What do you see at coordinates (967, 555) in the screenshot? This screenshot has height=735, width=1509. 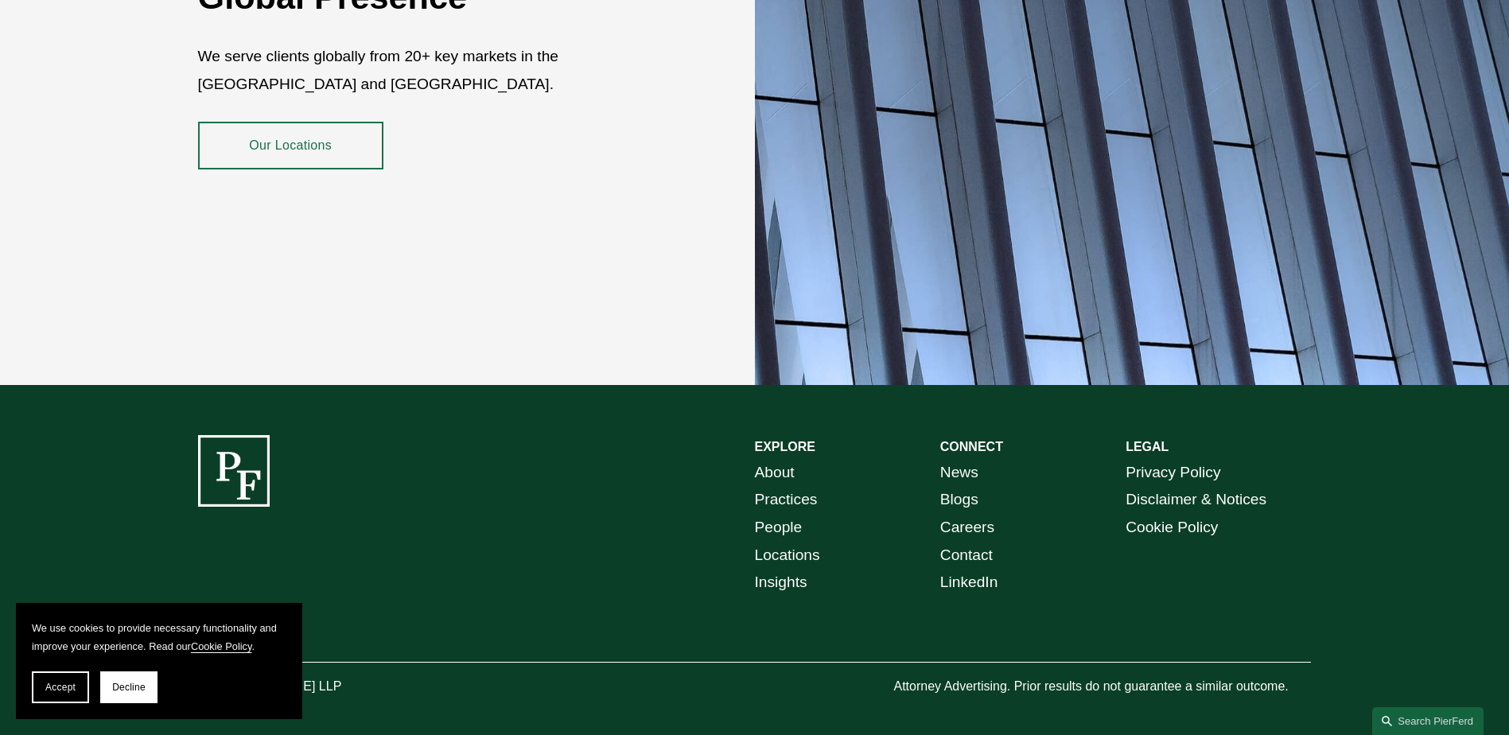 I see `a: Contact` at bounding box center [967, 555].